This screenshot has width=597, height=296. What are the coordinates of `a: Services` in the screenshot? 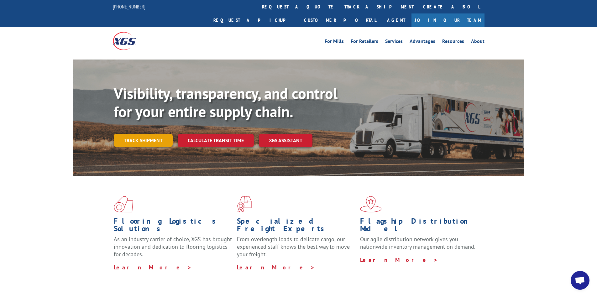 It's located at (394, 42).